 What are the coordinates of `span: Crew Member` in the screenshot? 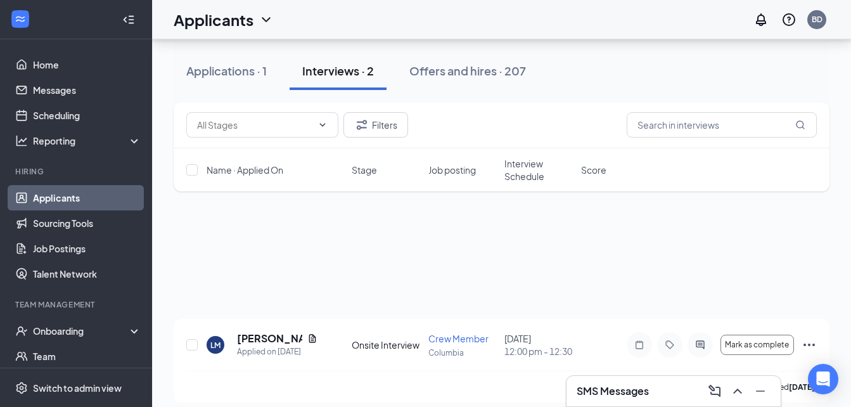 It's located at (458, 338).